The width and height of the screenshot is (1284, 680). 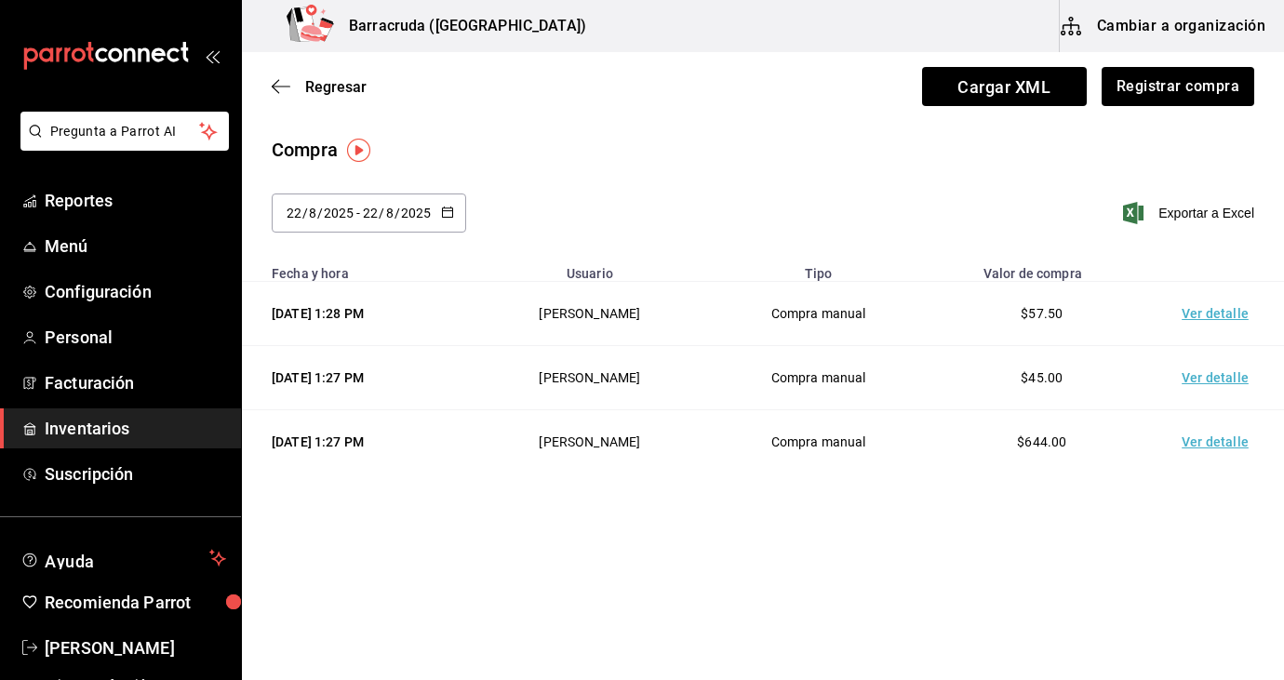 I want to click on button: open_drawer_menu, so click(x=212, y=56).